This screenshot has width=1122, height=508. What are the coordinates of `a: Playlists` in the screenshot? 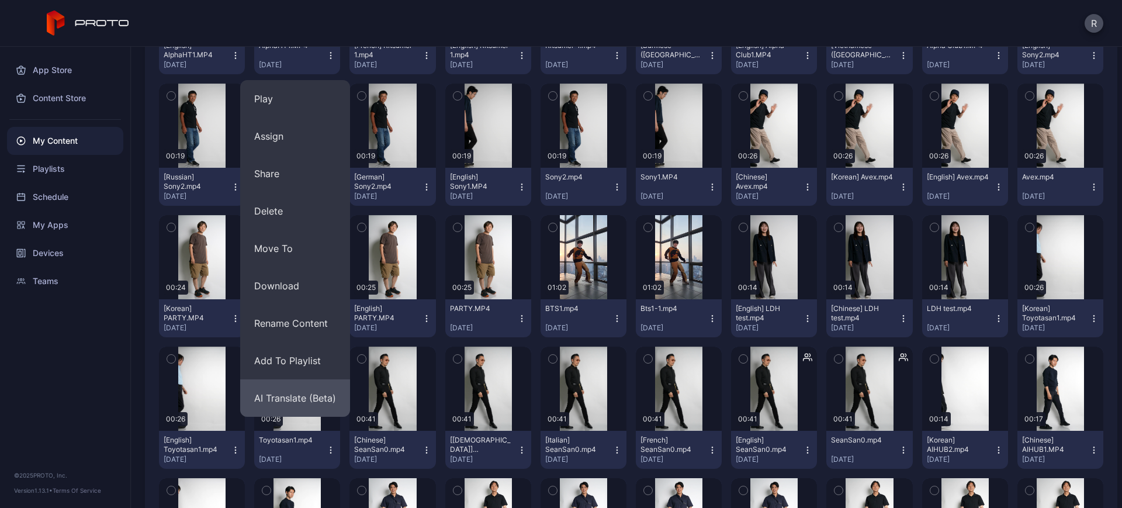 It's located at (65, 169).